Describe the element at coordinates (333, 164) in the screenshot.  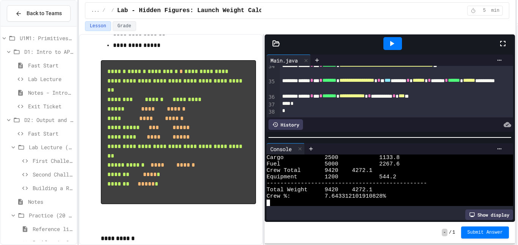
I see `span: Fuel 5000 2267.6` at that location.